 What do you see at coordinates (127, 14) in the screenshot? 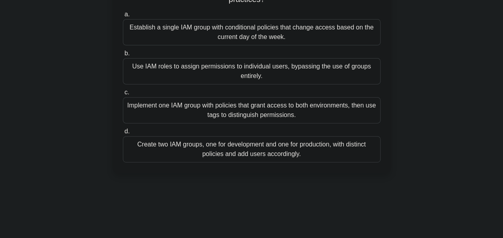
I see `span: a.` at bounding box center [127, 14].